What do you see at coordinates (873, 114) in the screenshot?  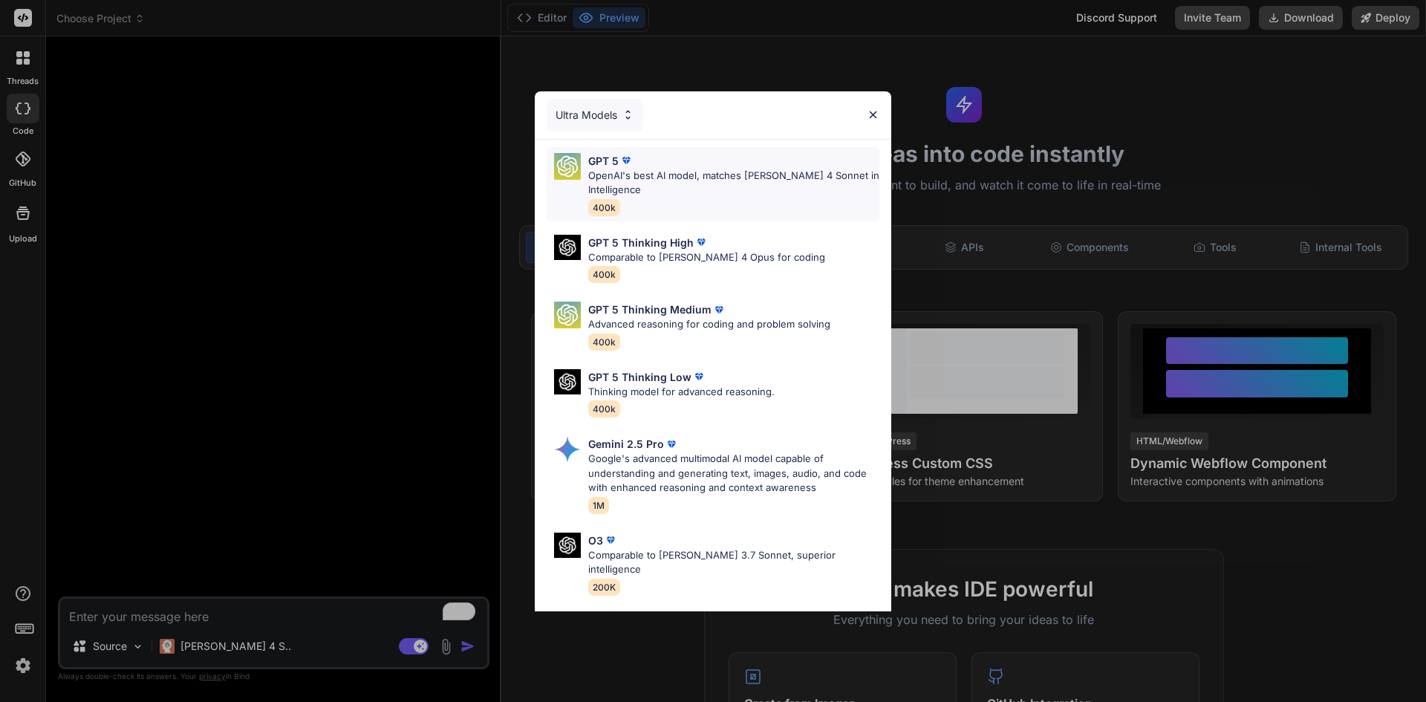 I see `img: close` at bounding box center [873, 114].